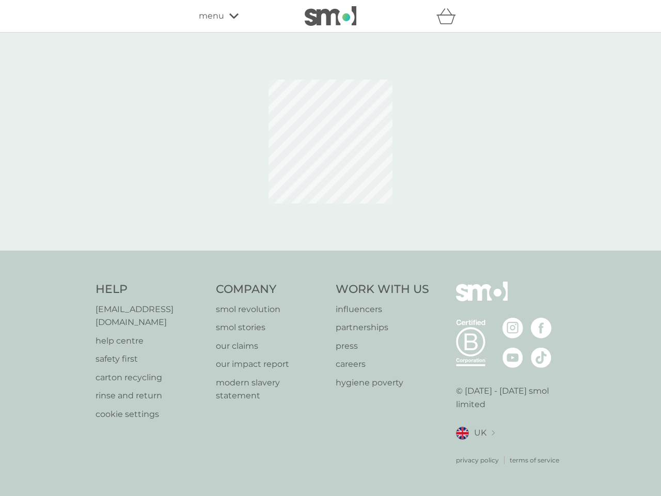  What do you see at coordinates (477, 460) in the screenshot?
I see `p: privacy policy` at bounding box center [477, 460].